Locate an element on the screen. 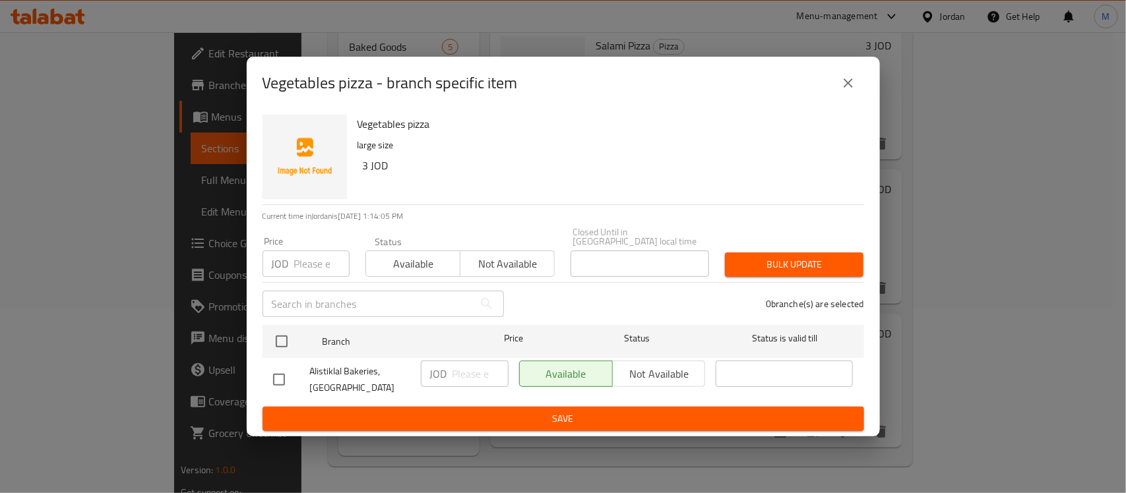  span: Status is valid till is located at coordinates (784, 338).